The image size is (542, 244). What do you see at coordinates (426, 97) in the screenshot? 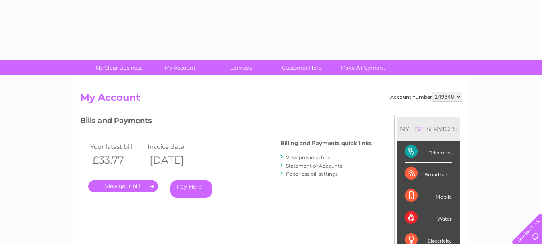
I see `div: Account number` at bounding box center [426, 97].